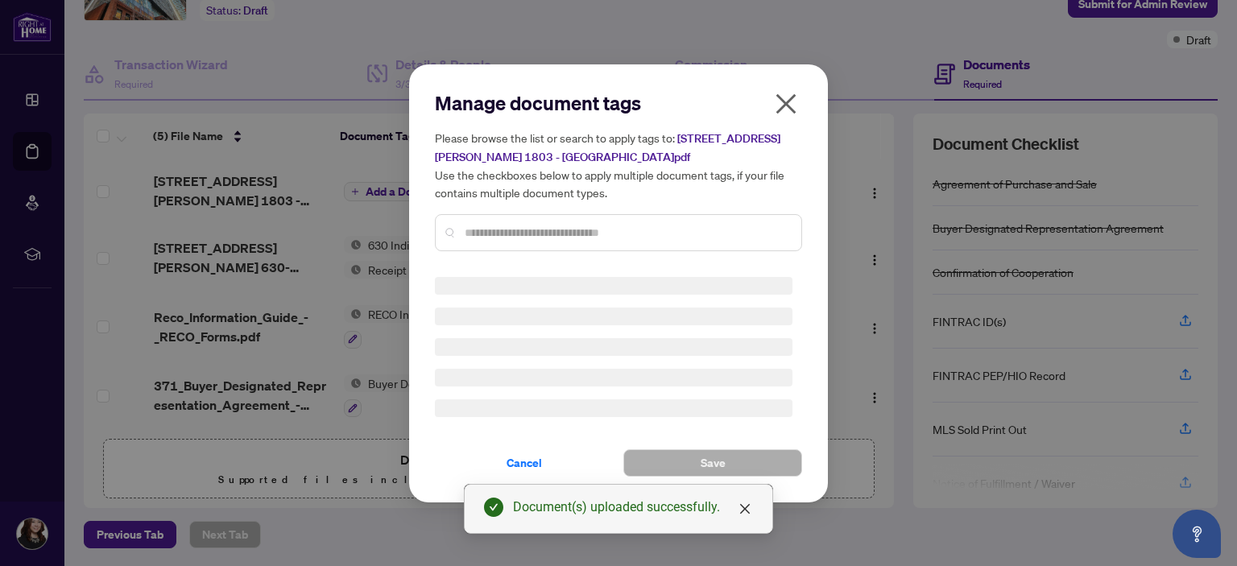 This screenshot has height=566, width=1237. Describe the element at coordinates (713, 463) in the screenshot. I see `button: Save` at that location.